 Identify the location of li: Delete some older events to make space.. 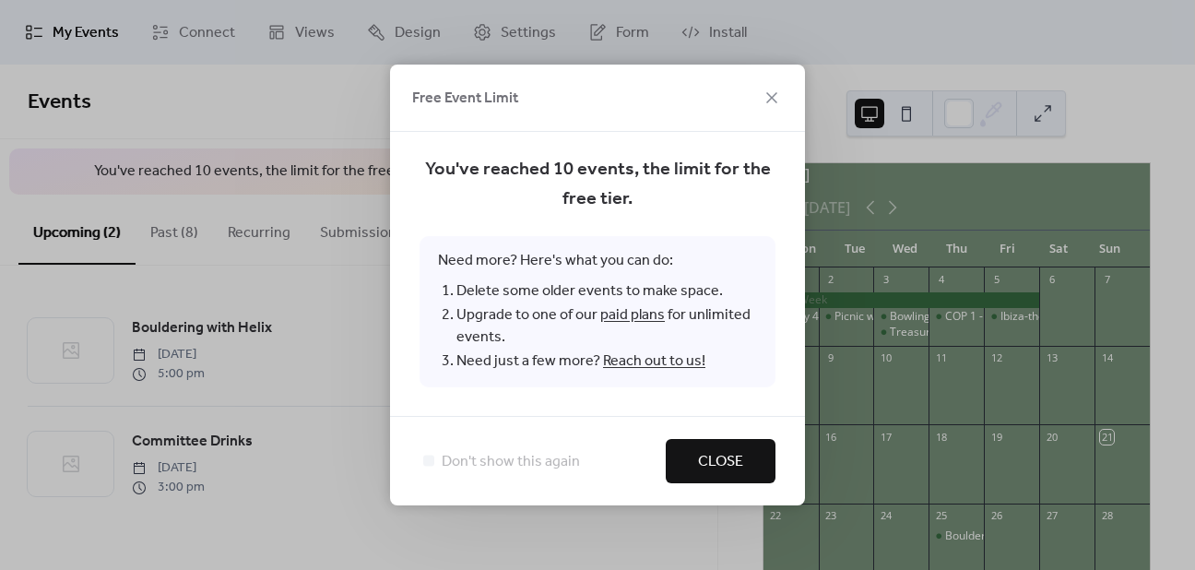
(607, 291).